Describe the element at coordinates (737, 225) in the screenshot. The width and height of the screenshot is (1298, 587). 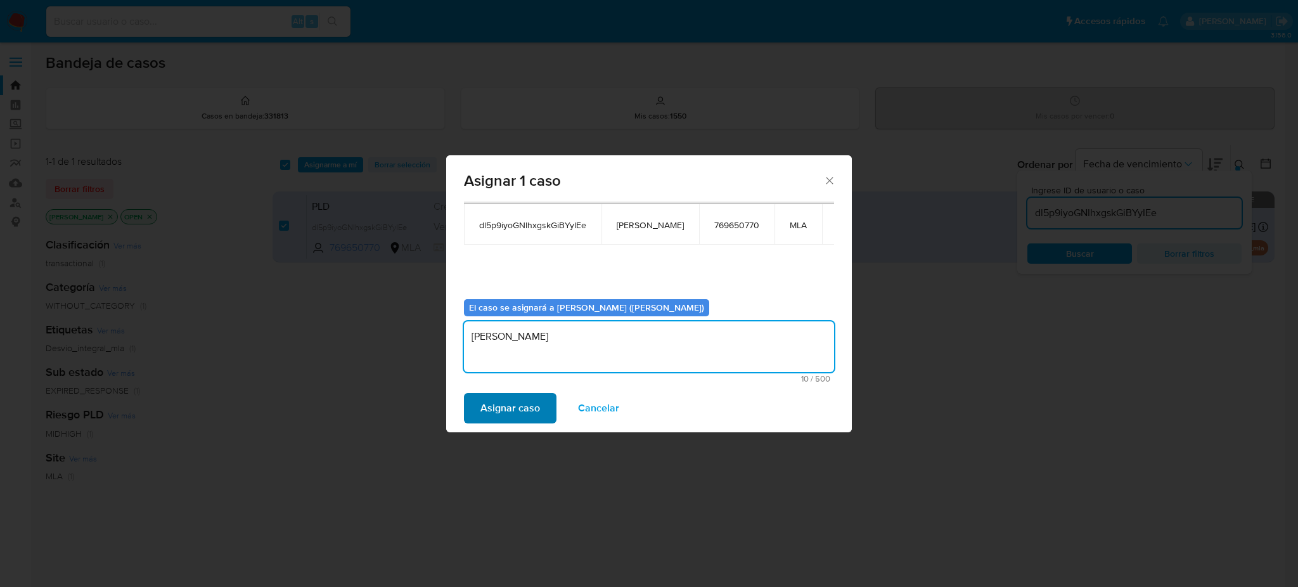
I see `span: 769650770` at that location.